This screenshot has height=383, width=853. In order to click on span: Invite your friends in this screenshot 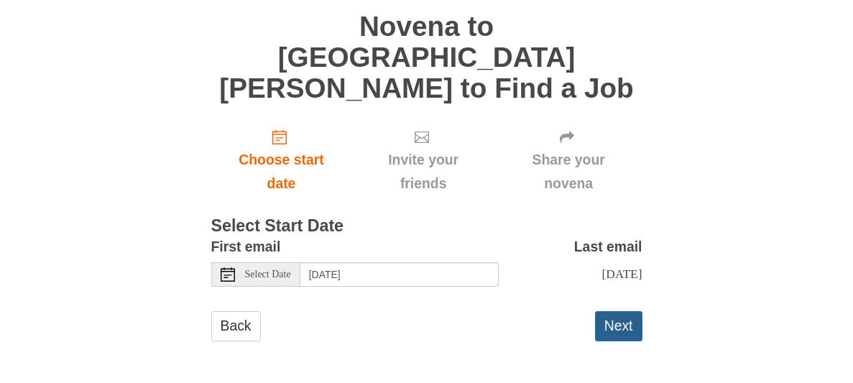, I will do `click(423, 172)`.